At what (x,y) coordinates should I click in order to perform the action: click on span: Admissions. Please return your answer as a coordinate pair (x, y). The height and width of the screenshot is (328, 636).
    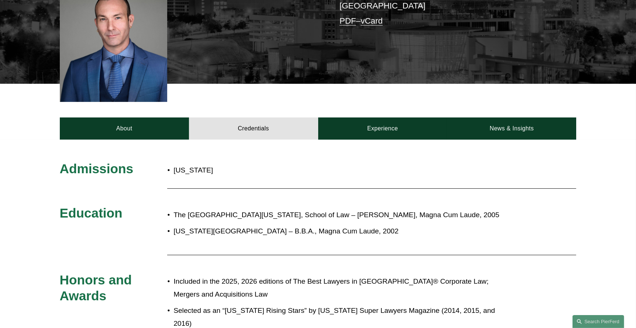
    Looking at the image, I should click on (96, 168).